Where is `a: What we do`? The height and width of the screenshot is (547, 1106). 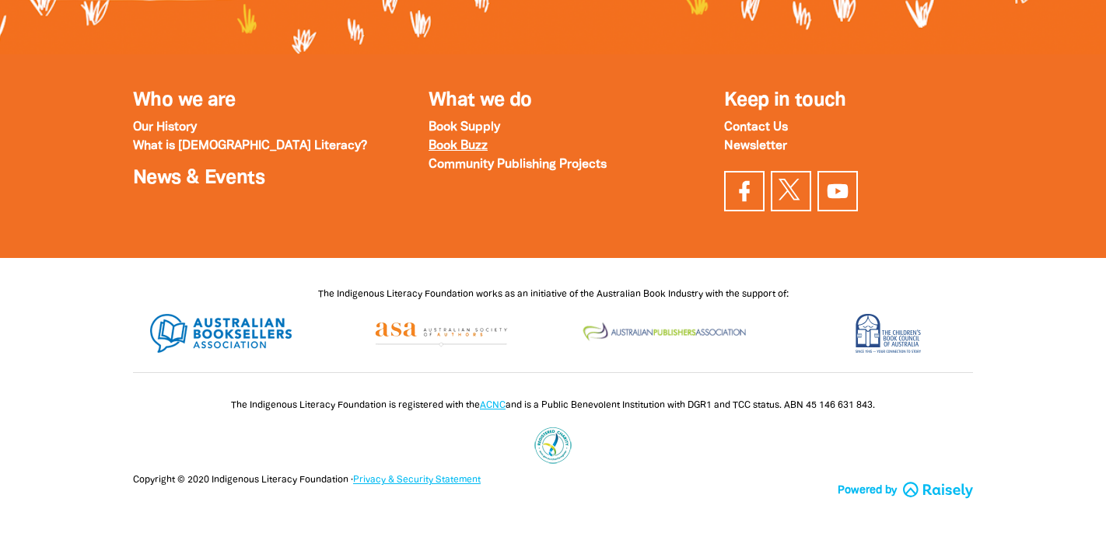
a: What we do is located at coordinates (480, 100).